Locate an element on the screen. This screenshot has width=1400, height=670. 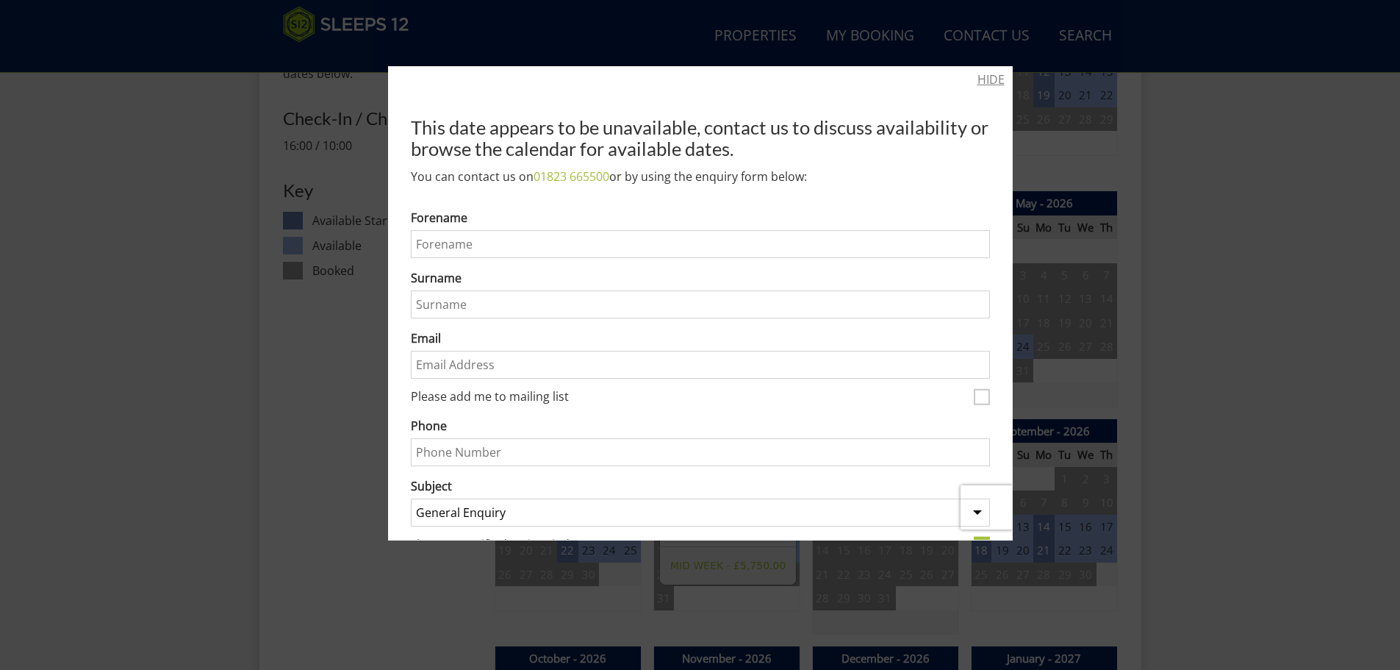
label: Email is located at coordinates (700, 338).